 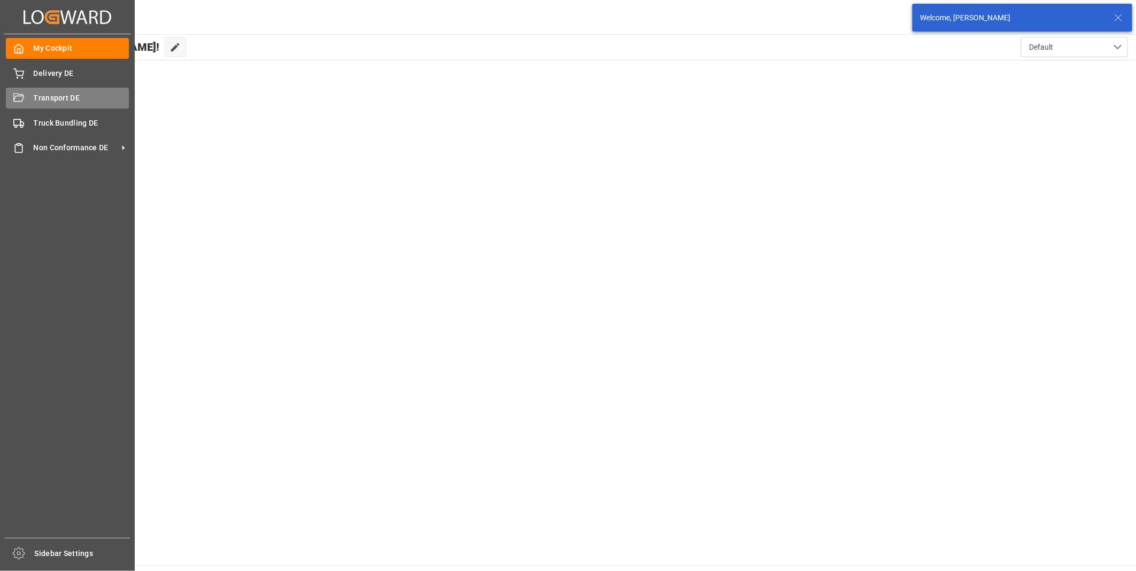 I want to click on span: Default, so click(x=1041, y=47).